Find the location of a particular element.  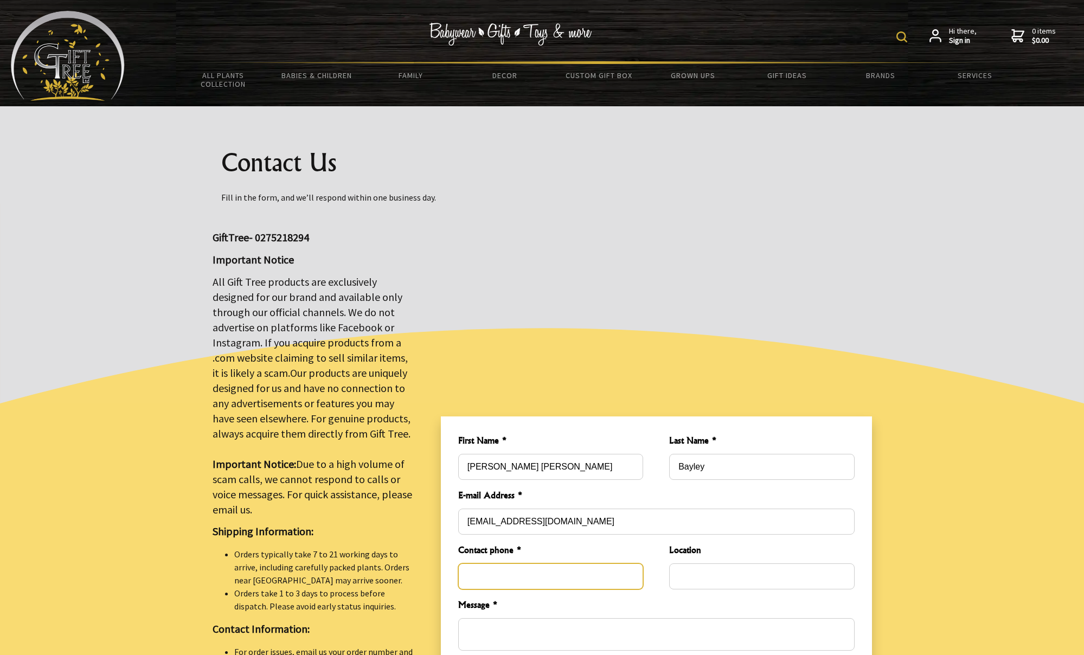

span: Last Name * is located at coordinates (761, 441).